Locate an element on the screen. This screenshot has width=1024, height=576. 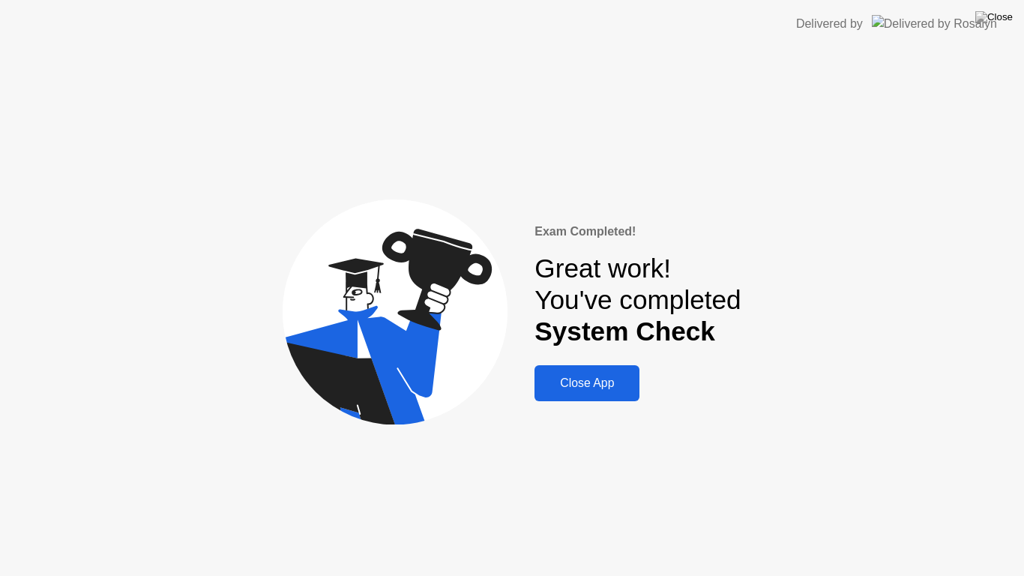
b: System Check is located at coordinates (624, 331).